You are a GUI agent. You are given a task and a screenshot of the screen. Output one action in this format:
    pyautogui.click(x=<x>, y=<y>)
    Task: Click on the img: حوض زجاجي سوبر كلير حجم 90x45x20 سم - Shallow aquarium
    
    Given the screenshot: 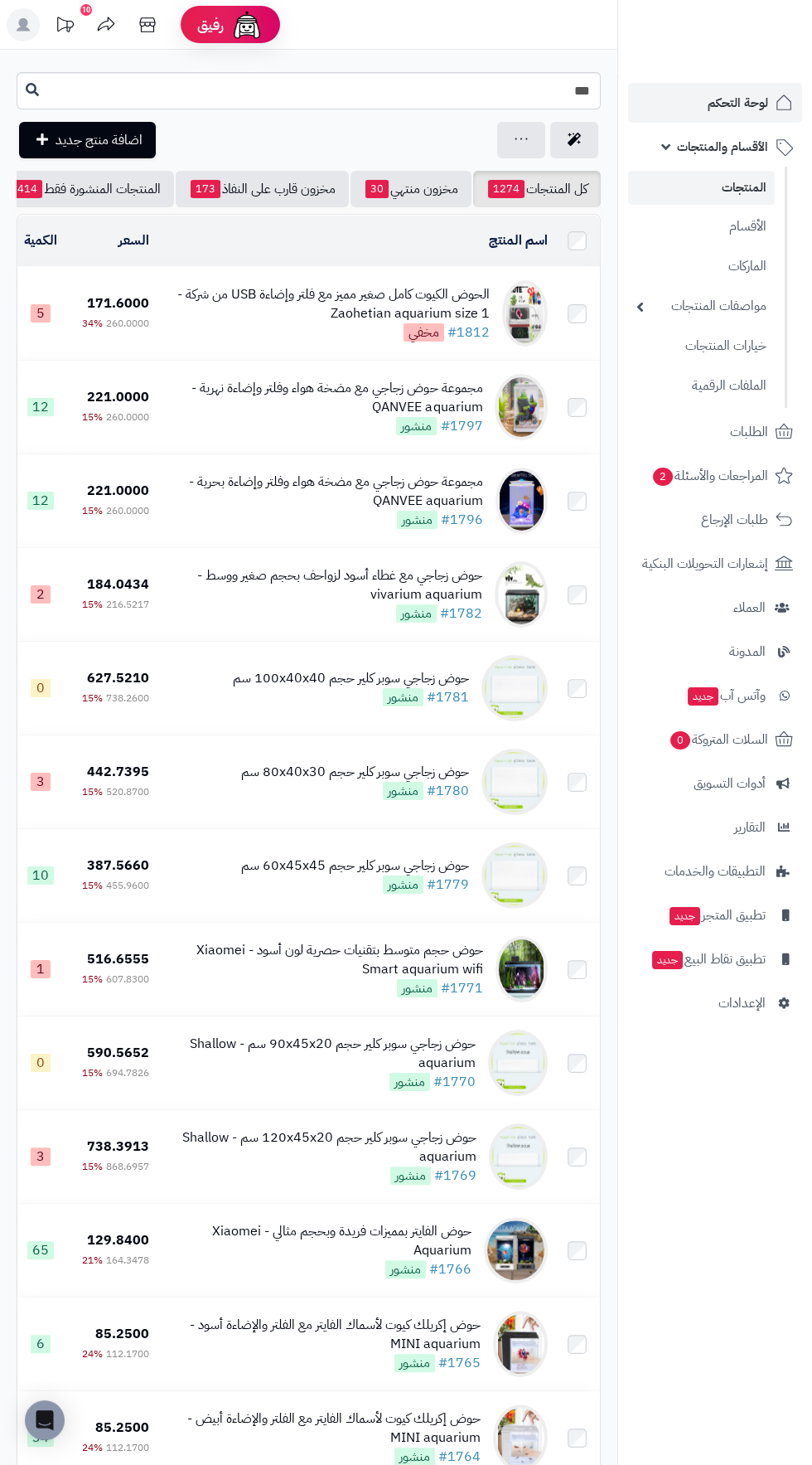 What is the action you would take?
    pyautogui.click(x=518, y=1062)
    